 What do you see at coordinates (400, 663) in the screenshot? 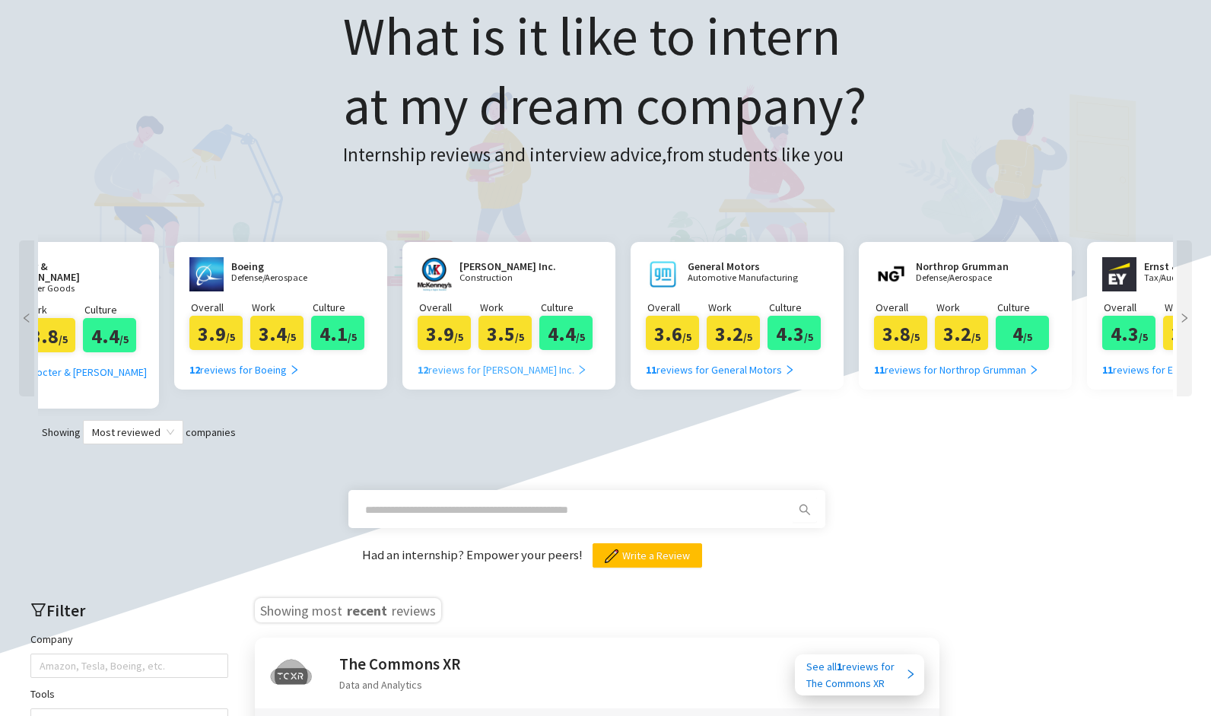
I see `h2: The Commons XR` at bounding box center [400, 663].